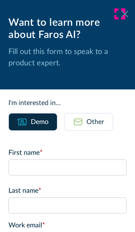 The image size is (135, 232). I want to click on label: Work email, so click(67, 225).